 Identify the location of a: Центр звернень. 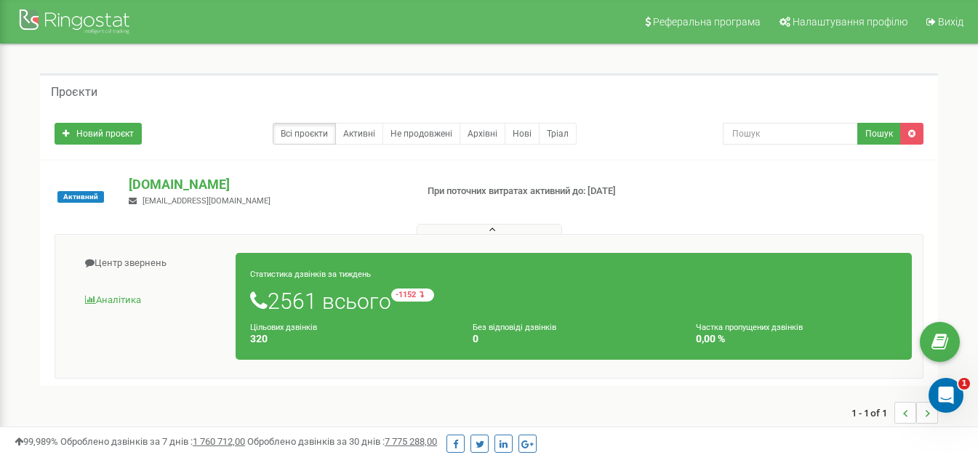
(151, 263).